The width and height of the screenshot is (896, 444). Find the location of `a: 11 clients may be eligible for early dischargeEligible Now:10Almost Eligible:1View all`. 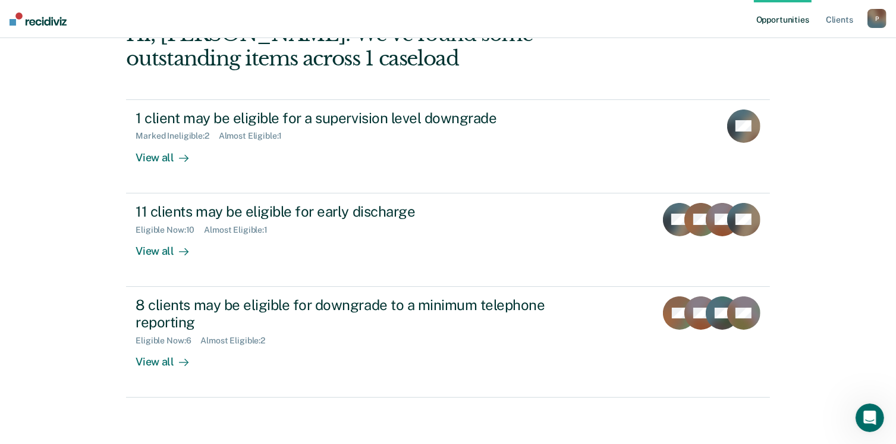

a: 11 clients may be eligible for early dischargeEligible Now:10Almost Eligible:1View all is located at coordinates (448, 240).